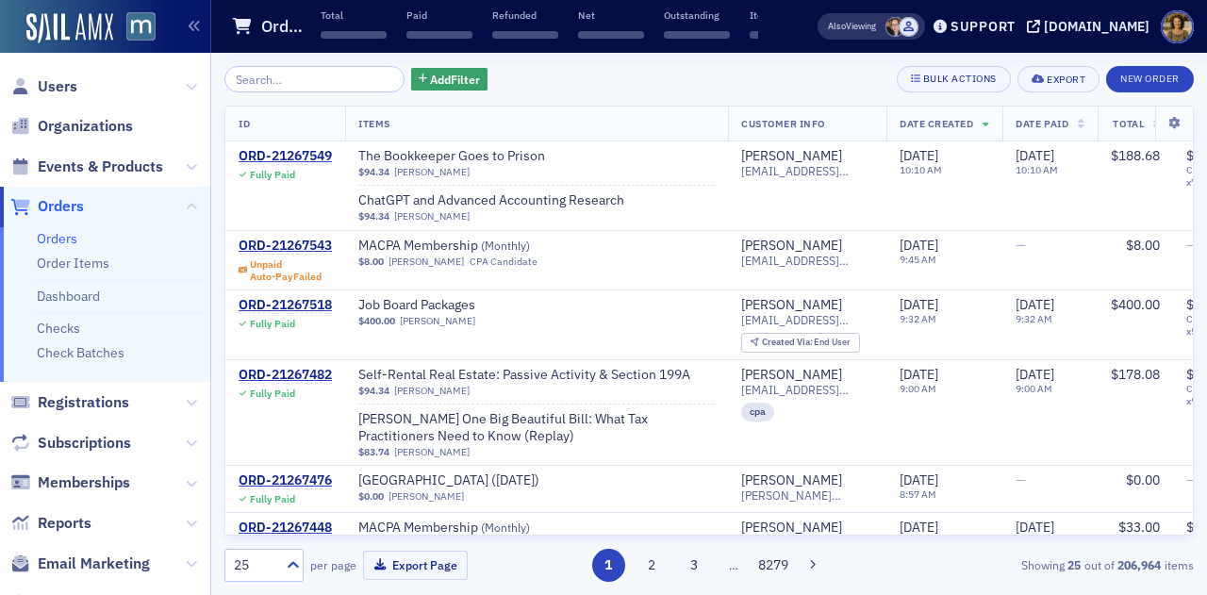 This screenshot has height=595, width=1207. What do you see at coordinates (376, 320) in the screenshot?
I see `span: $400.00` at bounding box center [376, 320].